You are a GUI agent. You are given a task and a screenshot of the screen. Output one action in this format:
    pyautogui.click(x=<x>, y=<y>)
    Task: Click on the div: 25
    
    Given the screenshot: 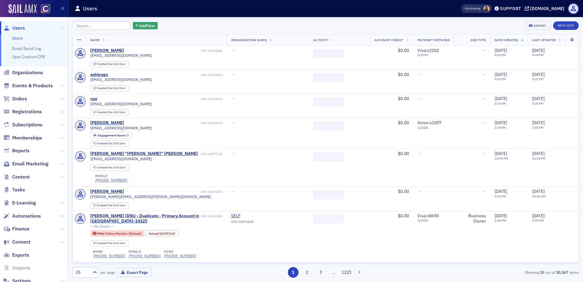 What is the action you would take?
    pyautogui.click(x=82, y=272)
    